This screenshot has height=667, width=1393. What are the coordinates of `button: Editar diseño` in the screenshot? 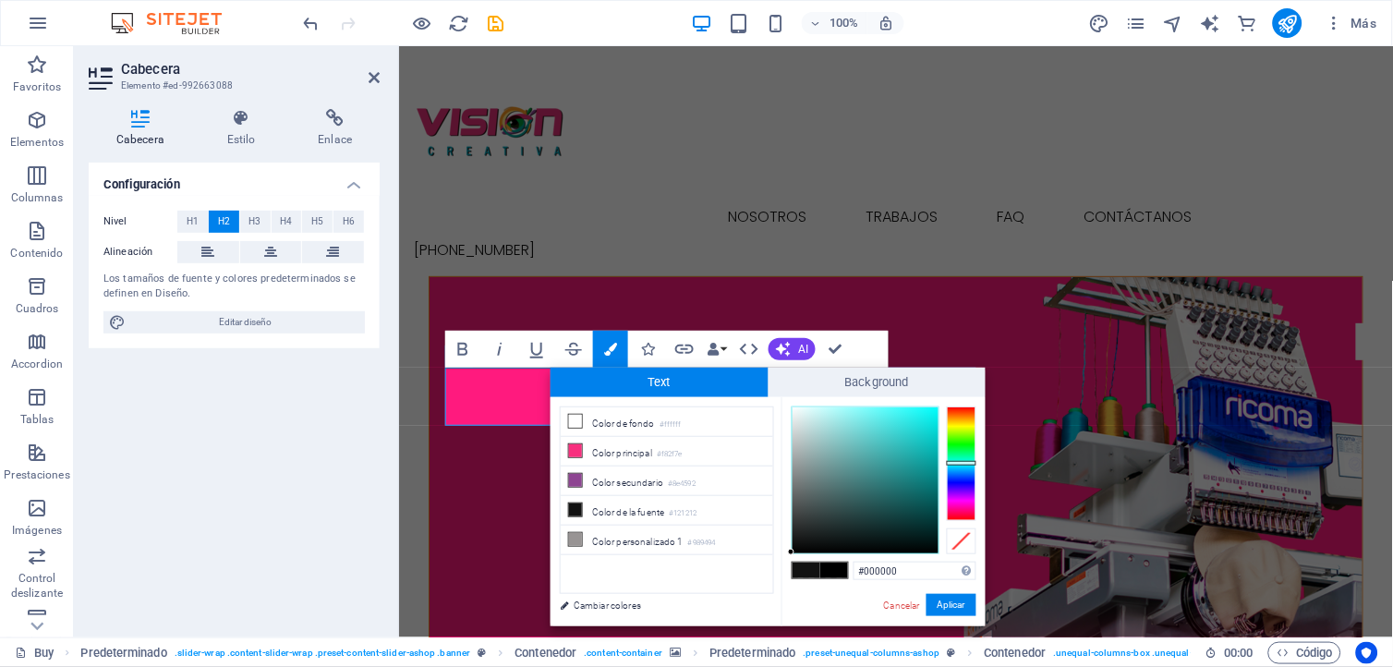 It's located at (234, 322).